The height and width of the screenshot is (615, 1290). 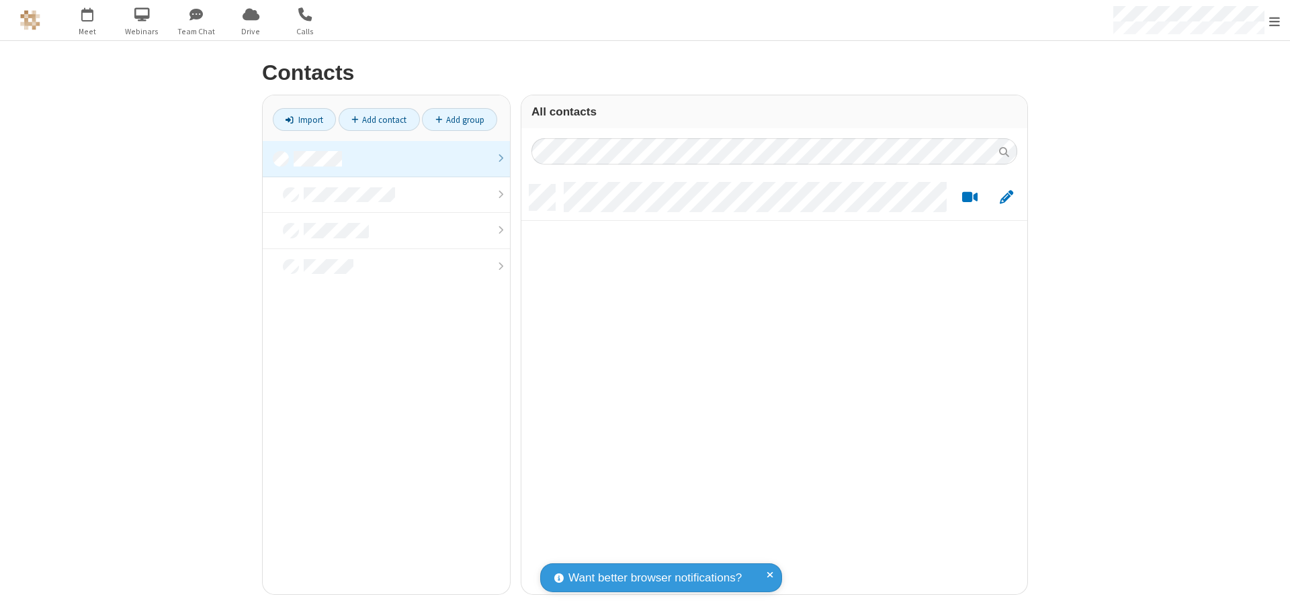 I want to click on a: Add group, so click(x=460, y=120).